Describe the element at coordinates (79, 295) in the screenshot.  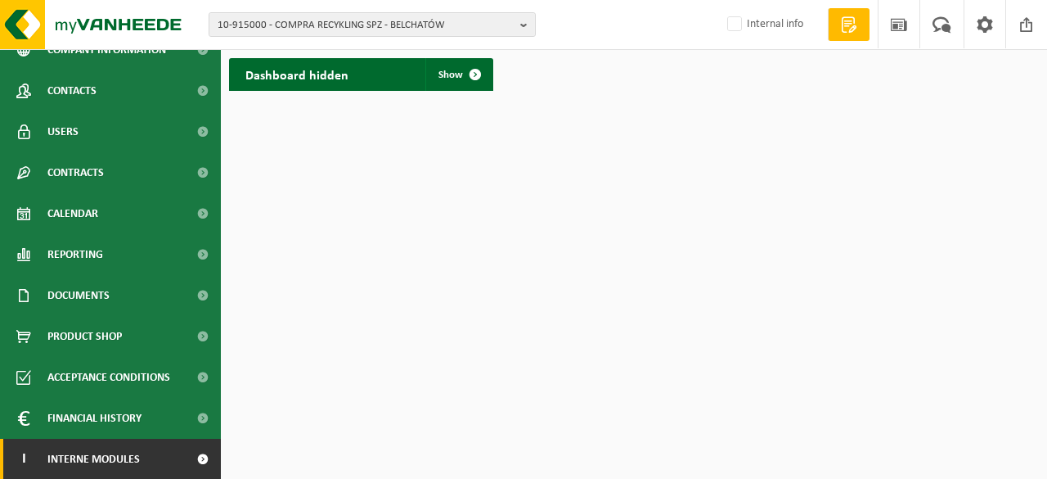
I see `span: Documents` at that location.